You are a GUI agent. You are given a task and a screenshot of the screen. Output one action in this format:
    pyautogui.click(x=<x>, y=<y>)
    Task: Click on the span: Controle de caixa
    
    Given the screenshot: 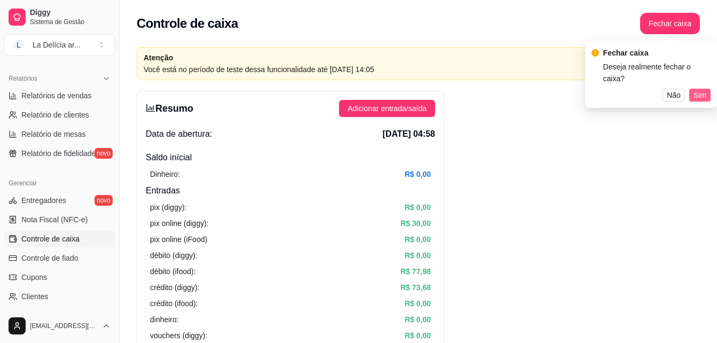 What is the action you would take?
    pyautogui.click(x=50, y=239)
    